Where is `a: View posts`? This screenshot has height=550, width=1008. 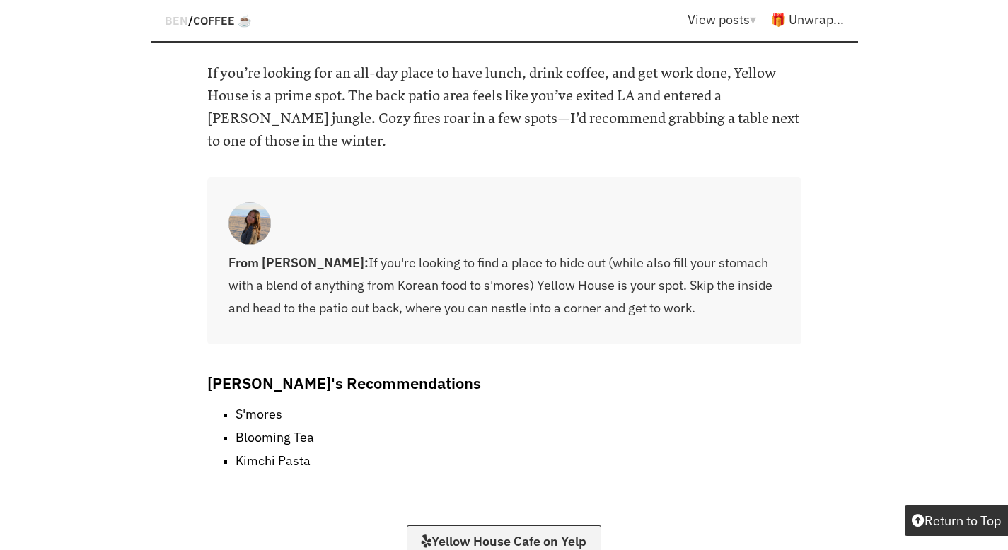
a: View posts is located at coordinates (729, 19).